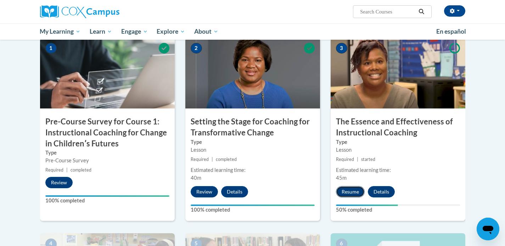  I want to click on button: Search, so click(421, 12).